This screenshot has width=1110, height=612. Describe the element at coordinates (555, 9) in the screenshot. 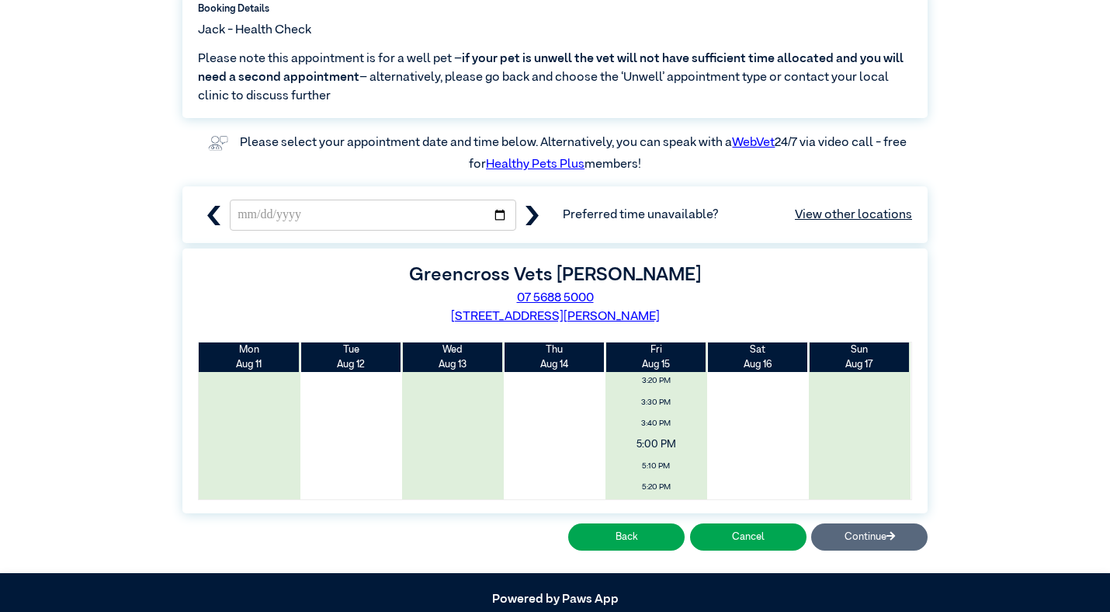

I see `label: Booking Details` at that location.